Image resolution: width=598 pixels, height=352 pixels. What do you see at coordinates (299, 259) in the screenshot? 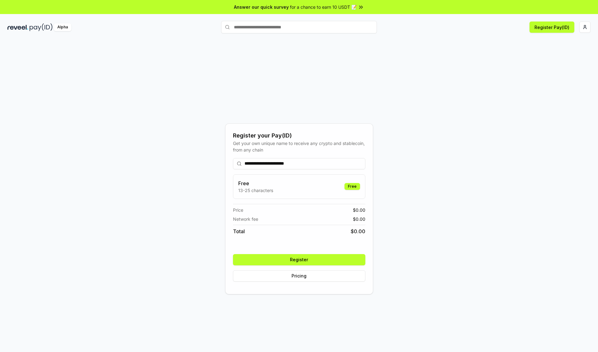
I see `button: Register` at bounding box center [299, 259].